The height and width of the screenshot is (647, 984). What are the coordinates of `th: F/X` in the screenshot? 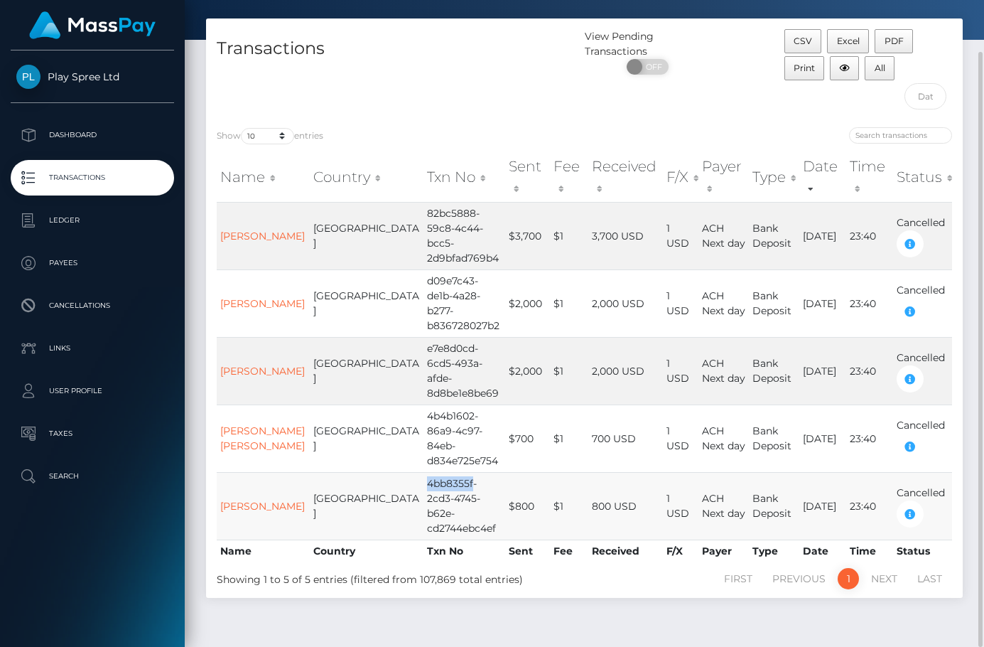 It's located at (680, 551).